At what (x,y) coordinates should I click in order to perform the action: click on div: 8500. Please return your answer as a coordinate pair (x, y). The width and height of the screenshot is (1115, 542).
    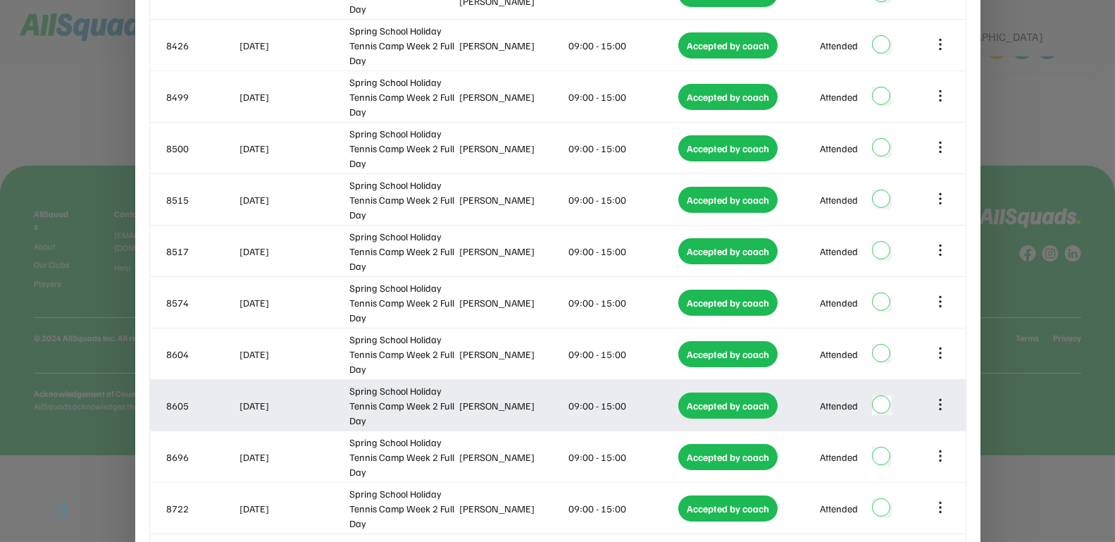
    Looking at the image, I should click on (202, 148).